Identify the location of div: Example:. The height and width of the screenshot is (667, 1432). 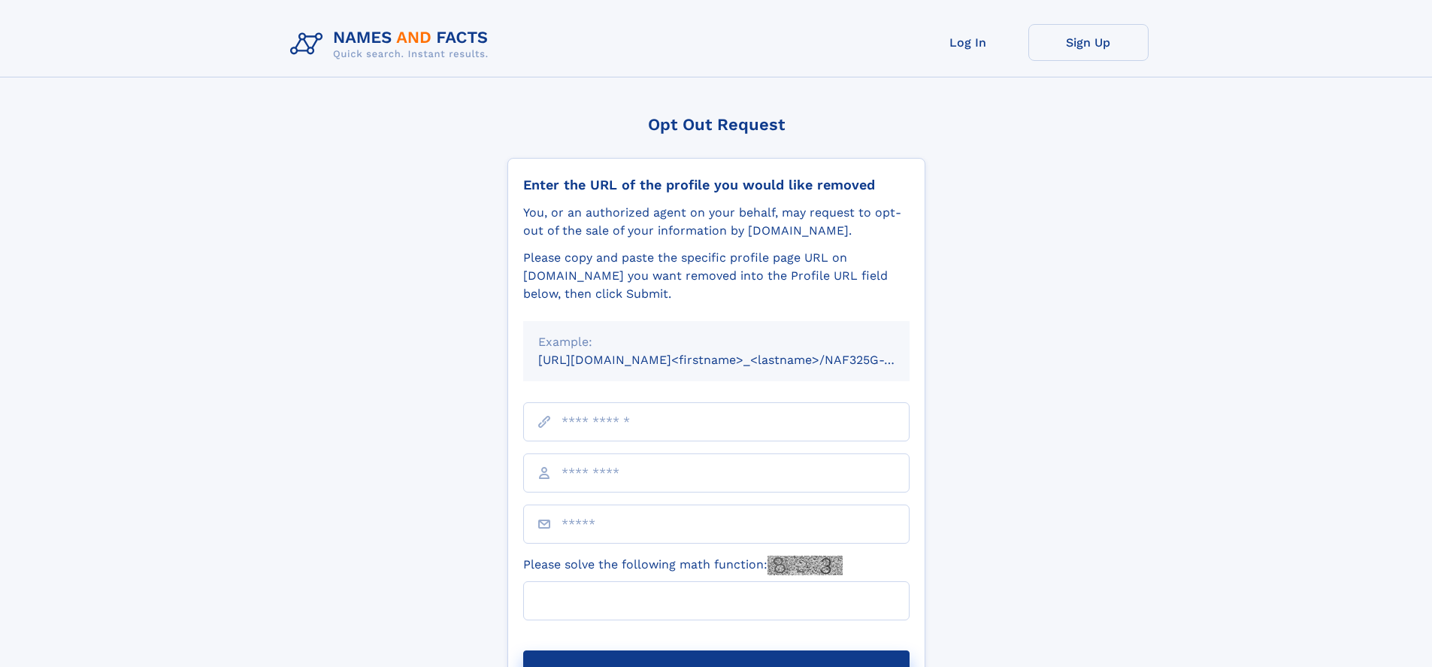
(716, 342).